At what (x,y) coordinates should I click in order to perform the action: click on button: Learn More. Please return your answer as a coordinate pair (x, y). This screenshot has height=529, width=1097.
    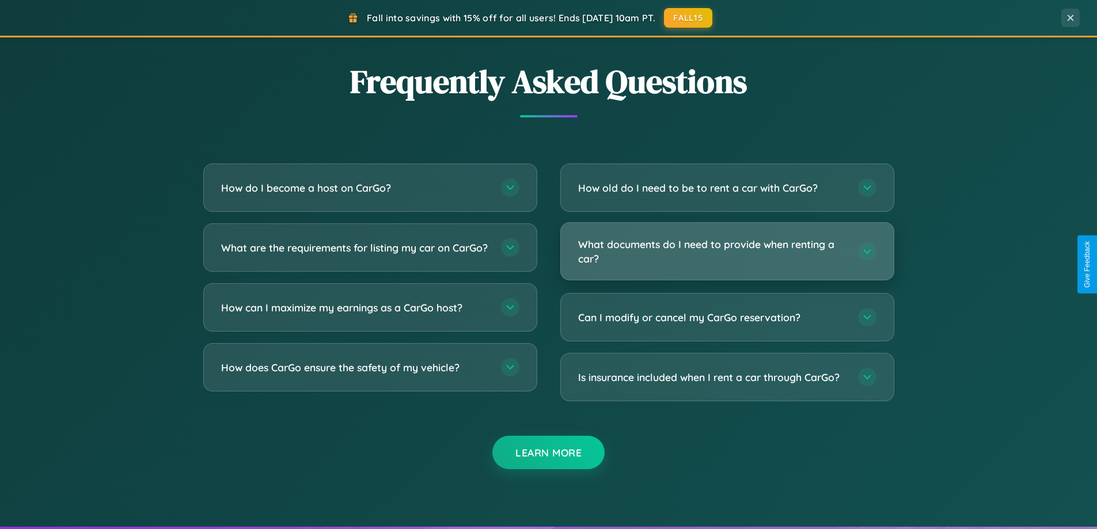
    Looking at the image, I should click on (548, 453).